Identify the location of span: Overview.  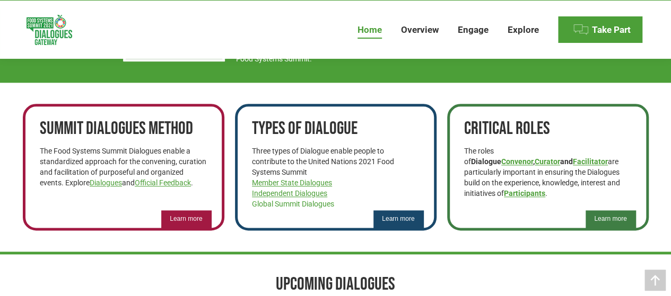
(419, 30).